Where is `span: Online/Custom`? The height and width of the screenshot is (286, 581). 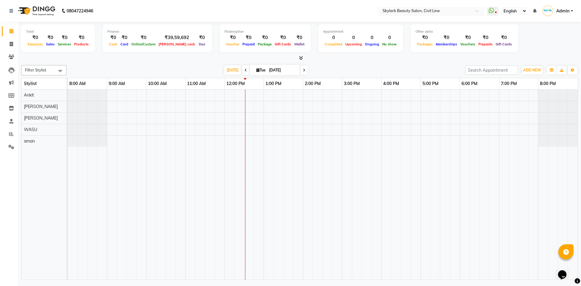 span: Online/Custom is located at coordinates (143, 44).